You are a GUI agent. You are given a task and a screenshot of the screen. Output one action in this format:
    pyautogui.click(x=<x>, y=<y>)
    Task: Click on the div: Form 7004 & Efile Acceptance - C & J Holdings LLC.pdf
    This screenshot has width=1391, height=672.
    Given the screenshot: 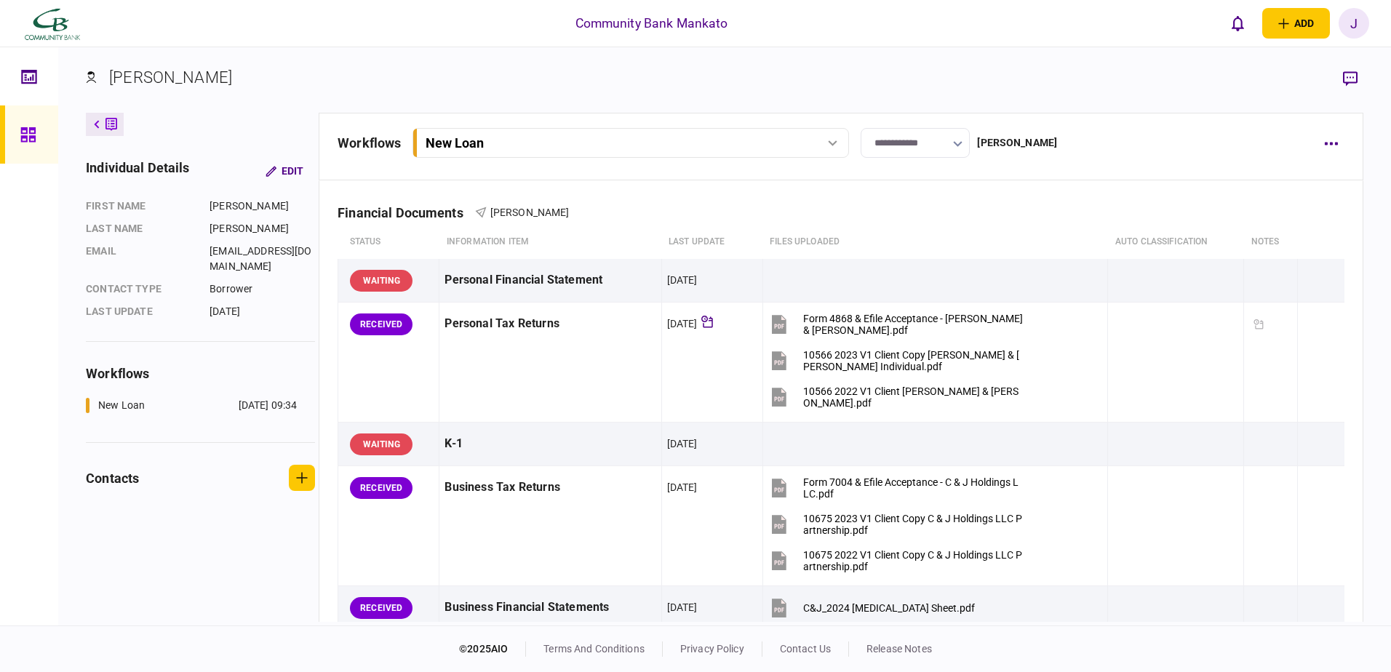 What is the action you would take?
    pyautogui.click(x=913, y=488)
    